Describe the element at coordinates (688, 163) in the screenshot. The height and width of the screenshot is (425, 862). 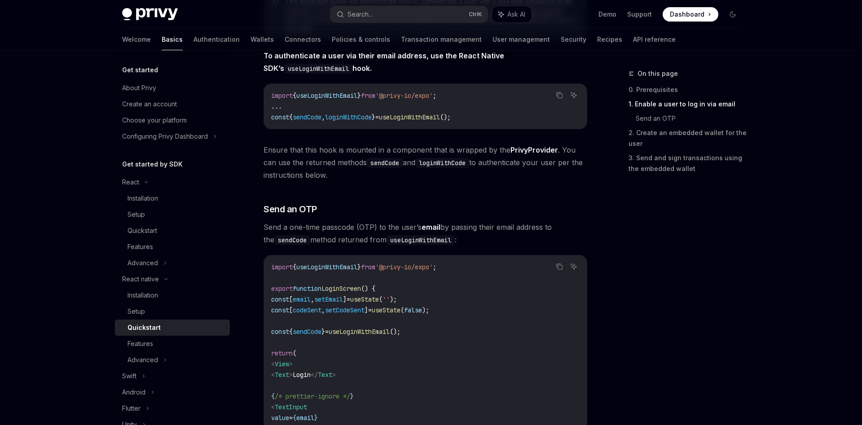
I see `a: 3. Send and sign transactions using the embedded wallet` at that location.